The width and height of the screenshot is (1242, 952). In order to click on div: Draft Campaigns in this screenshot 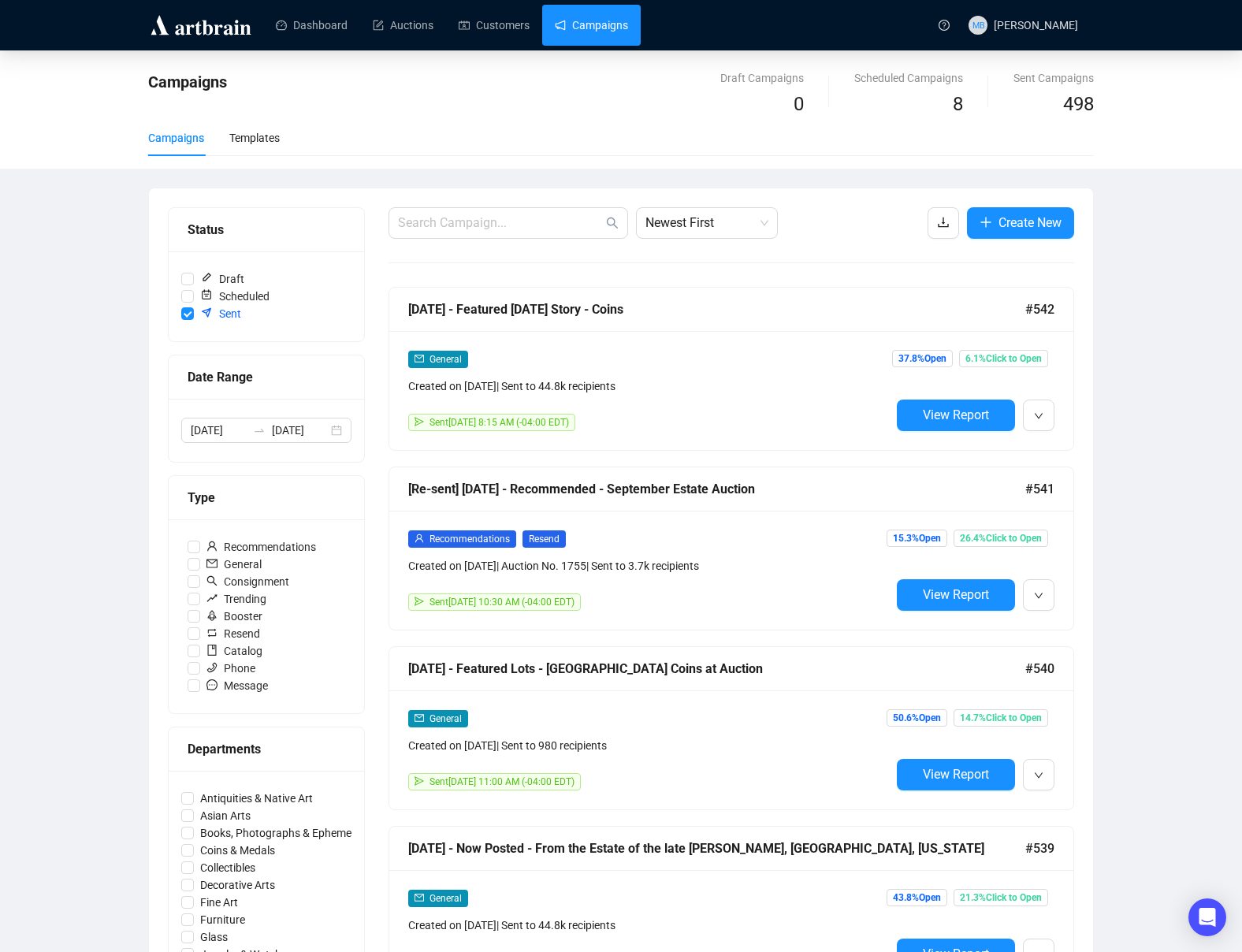, I will do `click(762, 78)`.